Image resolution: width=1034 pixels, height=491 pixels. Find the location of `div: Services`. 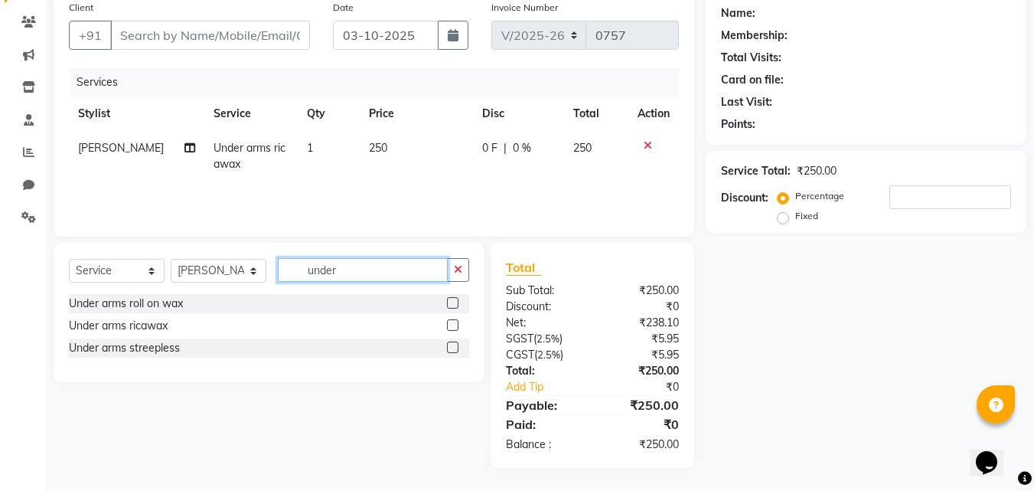

div: Services is located at coordinates (380, 82).